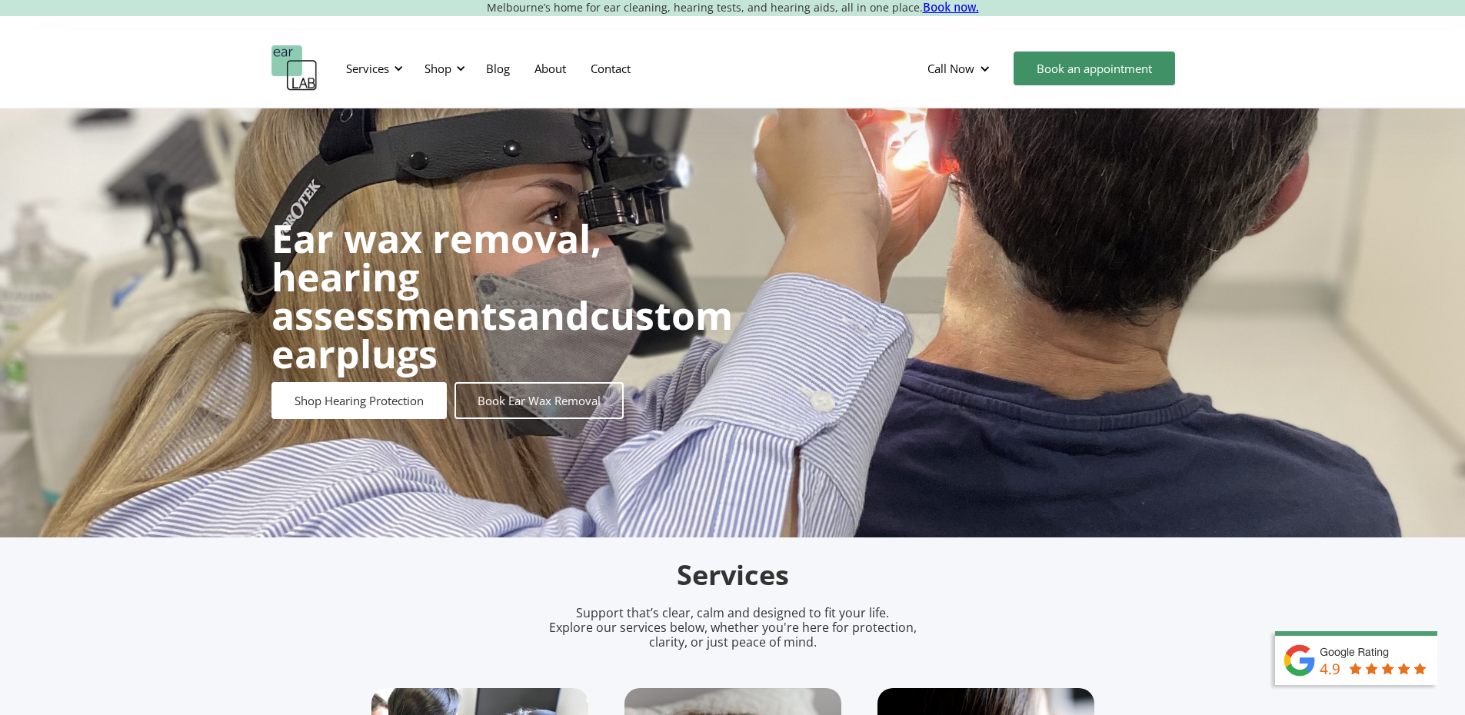 This screenshot has width=1465, height=715. What do you see at coordinates (436, 277) in the screenshot?
I see `strong: Ear wax removal, hearing assessments` at bounding box center [436, 277].